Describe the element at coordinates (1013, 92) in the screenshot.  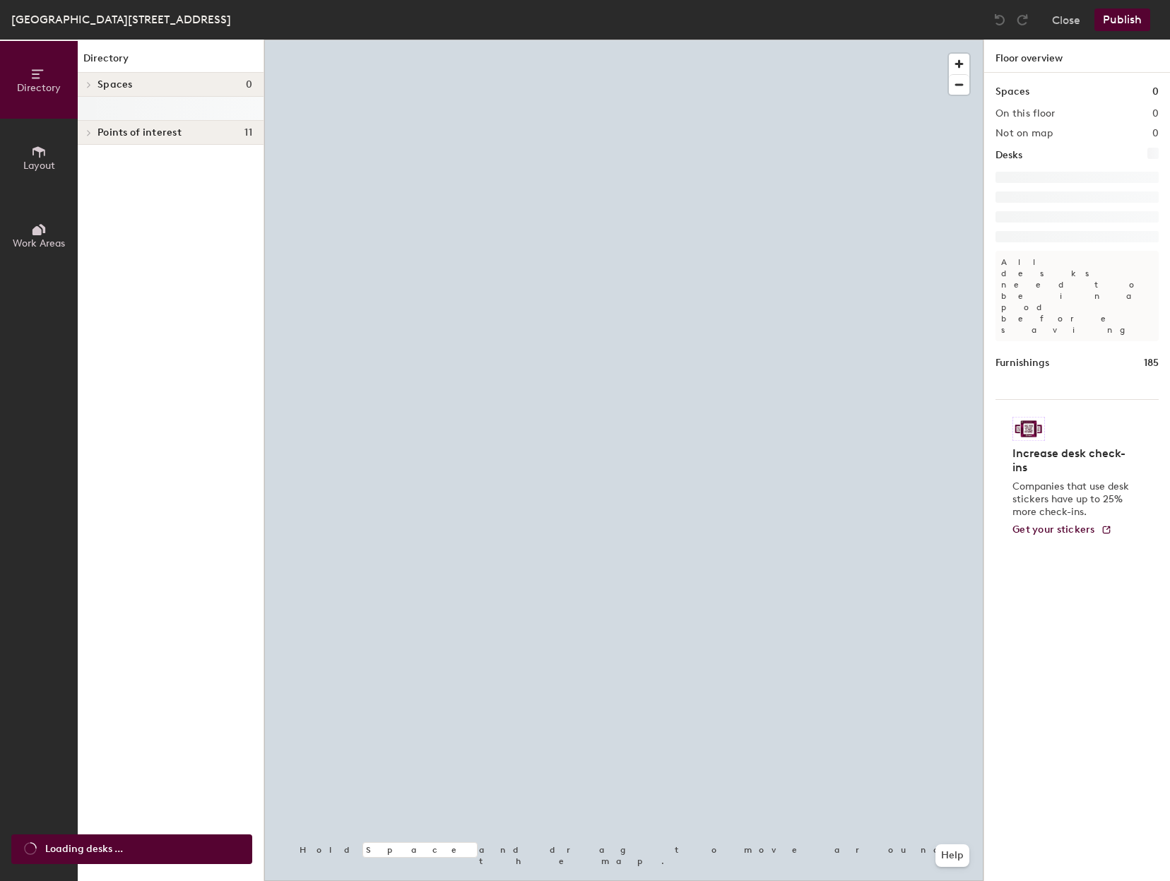
I see `h1: Spaces` at that location.